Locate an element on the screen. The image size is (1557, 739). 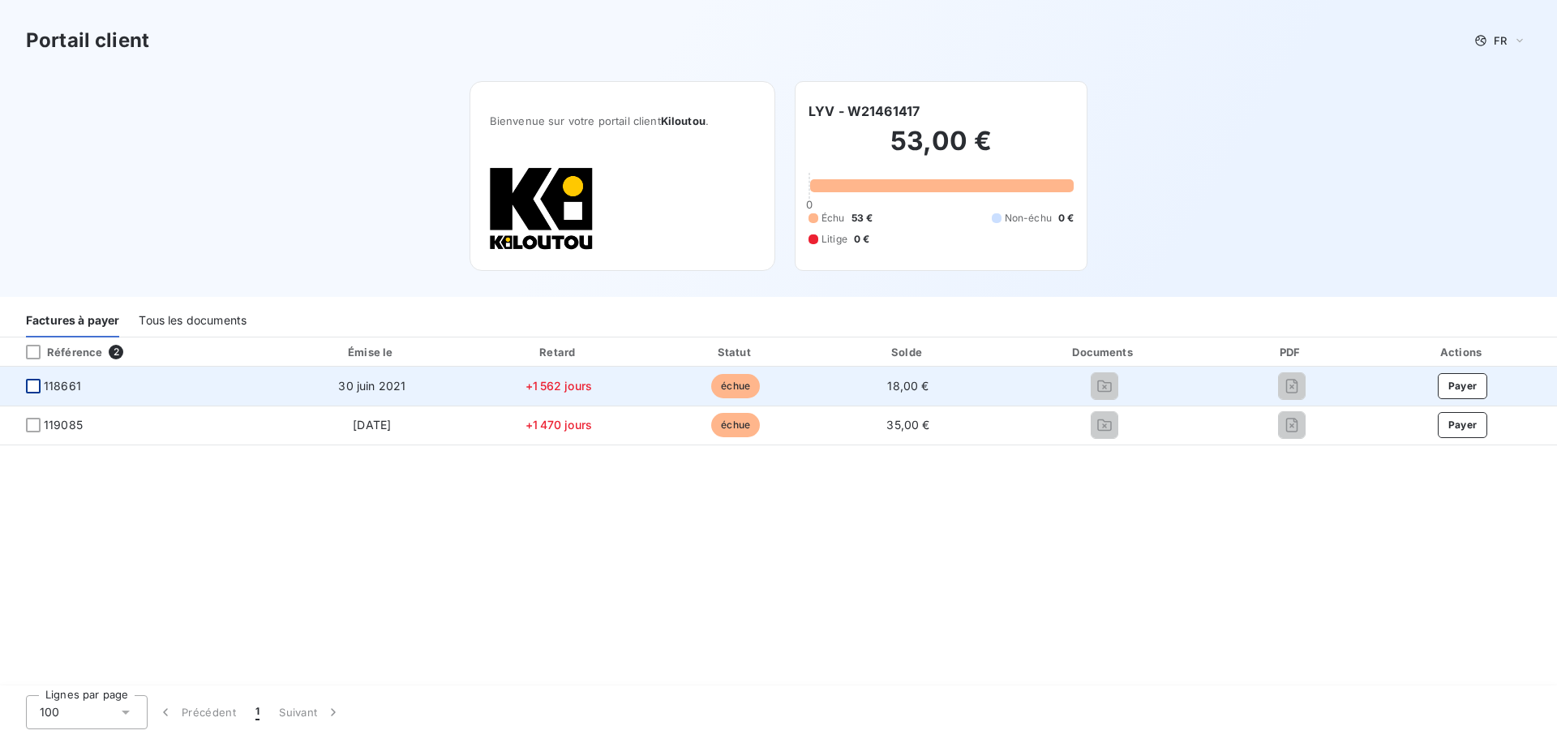
div: Factures à payer is located at coordinates (72, 320).